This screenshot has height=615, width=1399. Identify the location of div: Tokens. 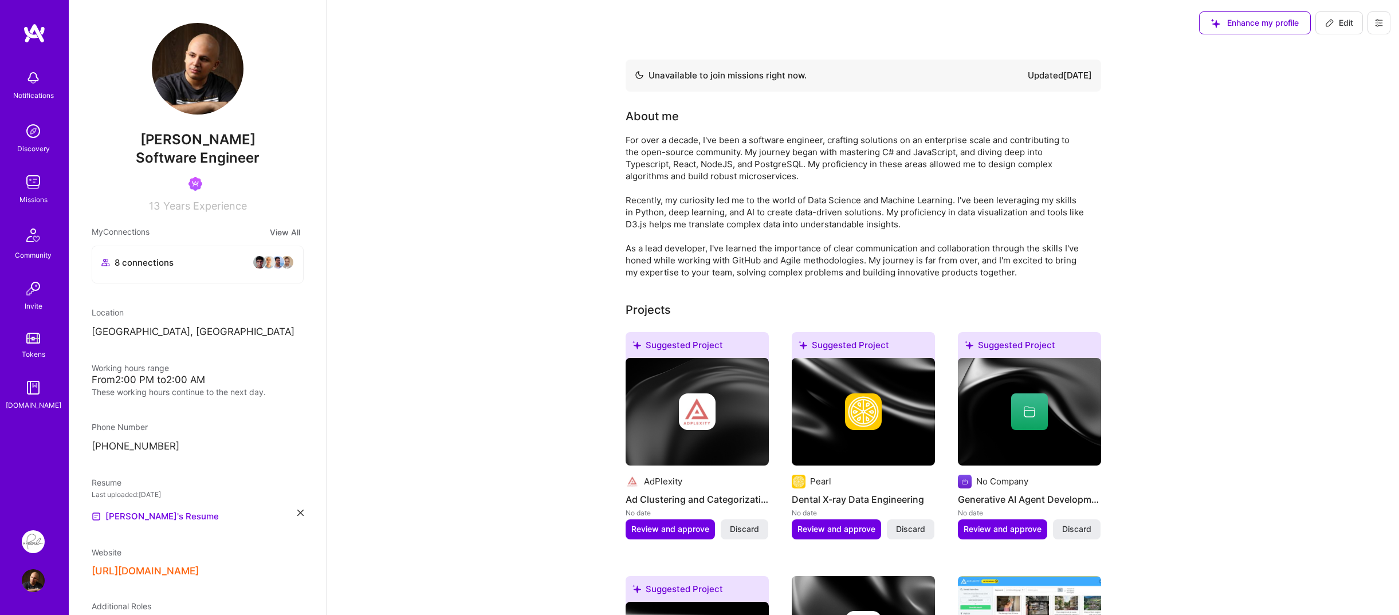
(33, 354).